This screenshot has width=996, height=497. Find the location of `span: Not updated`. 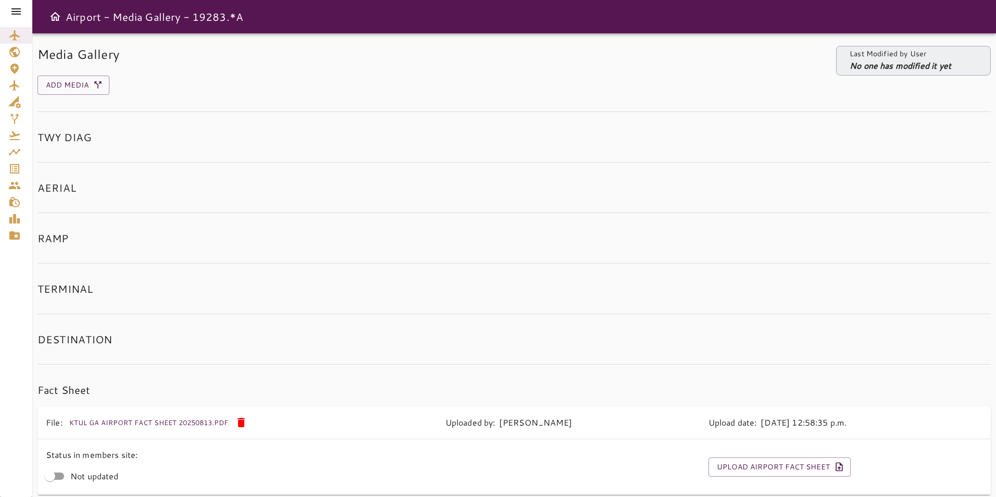

span: Not updated is located at coordinates (94, 476).